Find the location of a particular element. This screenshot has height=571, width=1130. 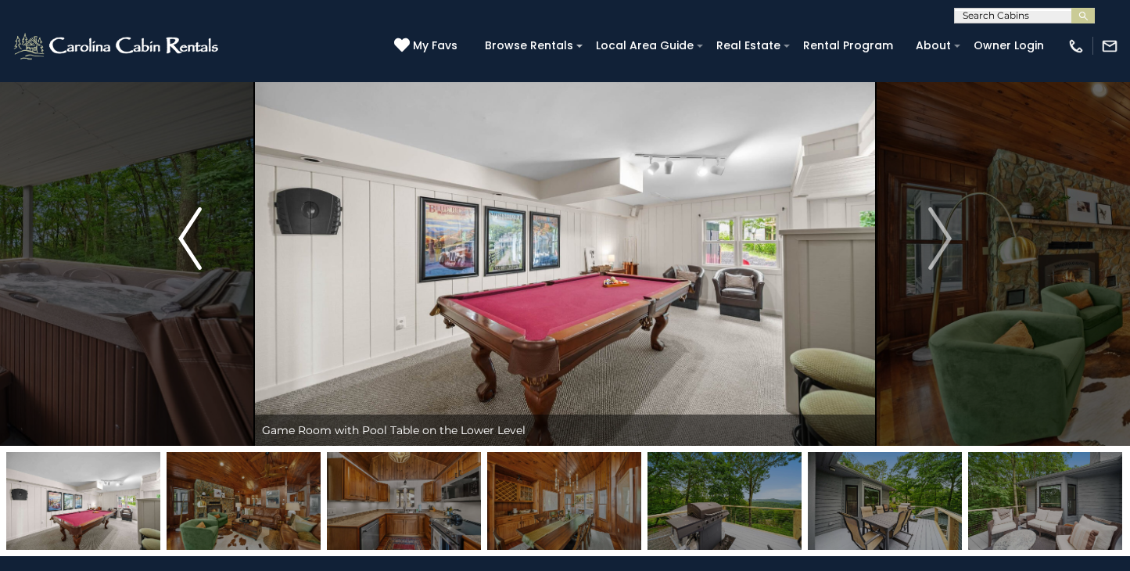

a: Local Area Guide is located at coordinates (644, 45).